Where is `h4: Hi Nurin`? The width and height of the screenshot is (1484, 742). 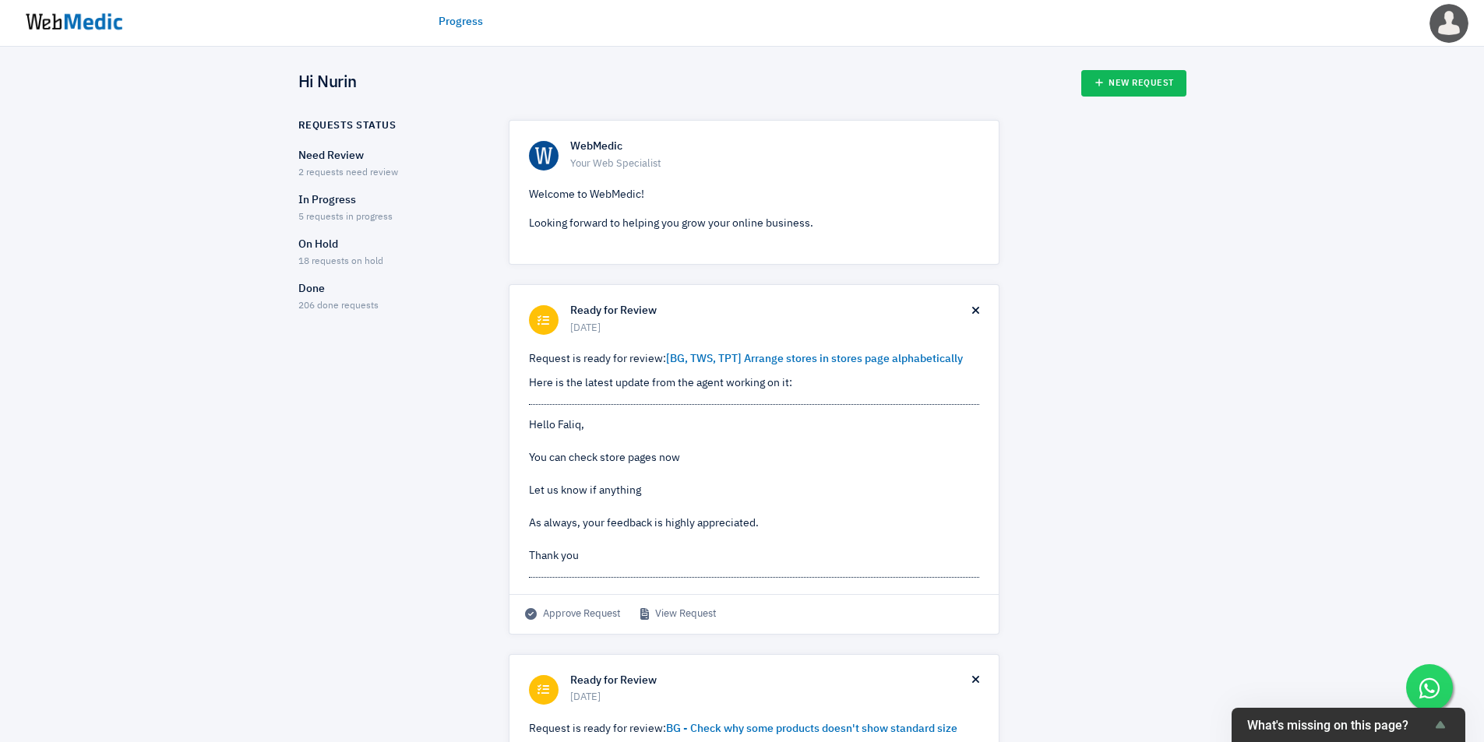
h4: Hi Nurin is located at coordinates (327, 83).